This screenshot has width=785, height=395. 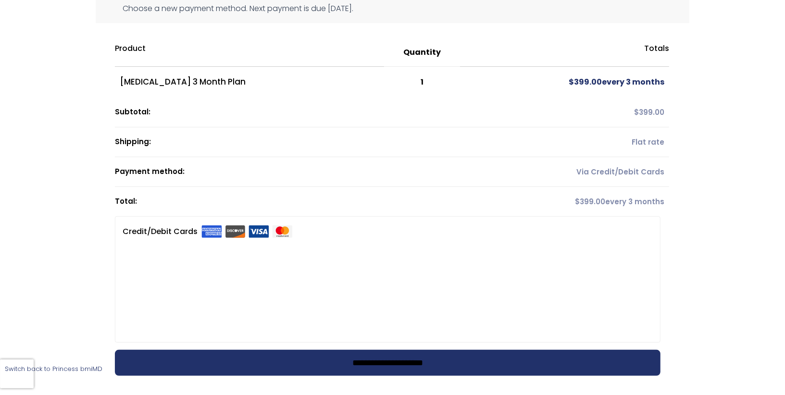 I want to click on th: Totals, so click(x=564, y=52).